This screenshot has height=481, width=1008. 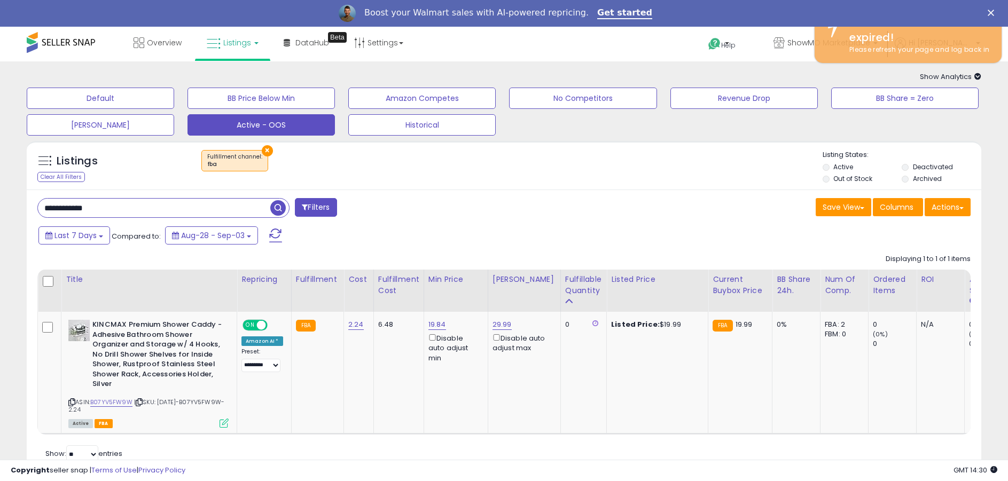 I want to click on a: Listings, so click(x=232, y=43).